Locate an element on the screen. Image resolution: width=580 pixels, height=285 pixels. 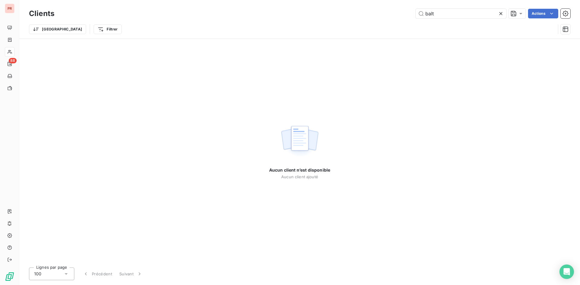
input: Rechercher is located at coordinates (461, 14).